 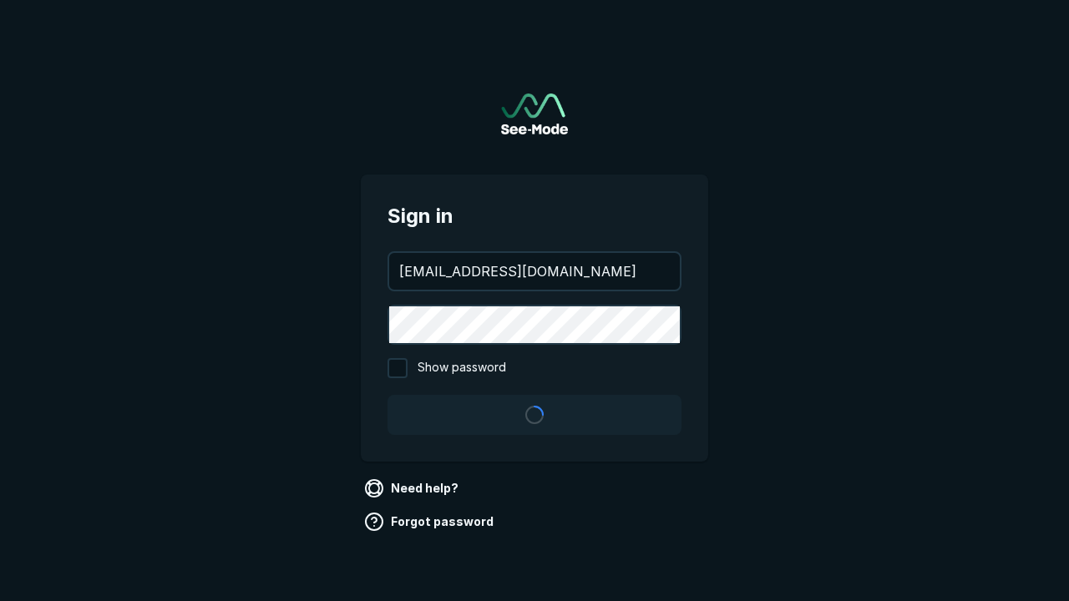 I want to click on input: your@email.com, so click(x=534, y=271).